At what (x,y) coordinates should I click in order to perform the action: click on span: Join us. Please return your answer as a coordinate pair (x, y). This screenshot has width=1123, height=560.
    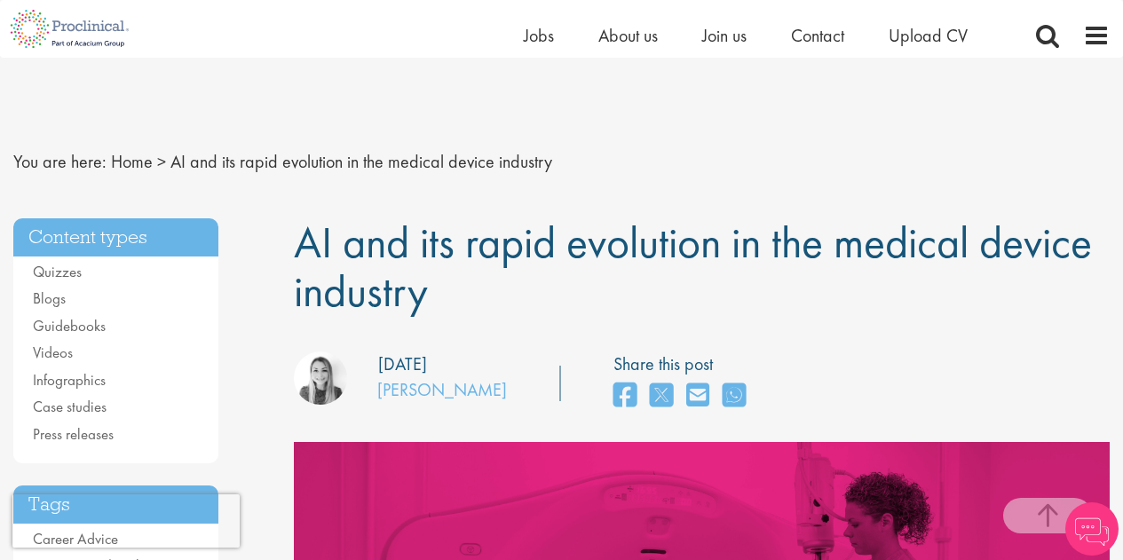
    Looking at the image, I should click on (724, 35).